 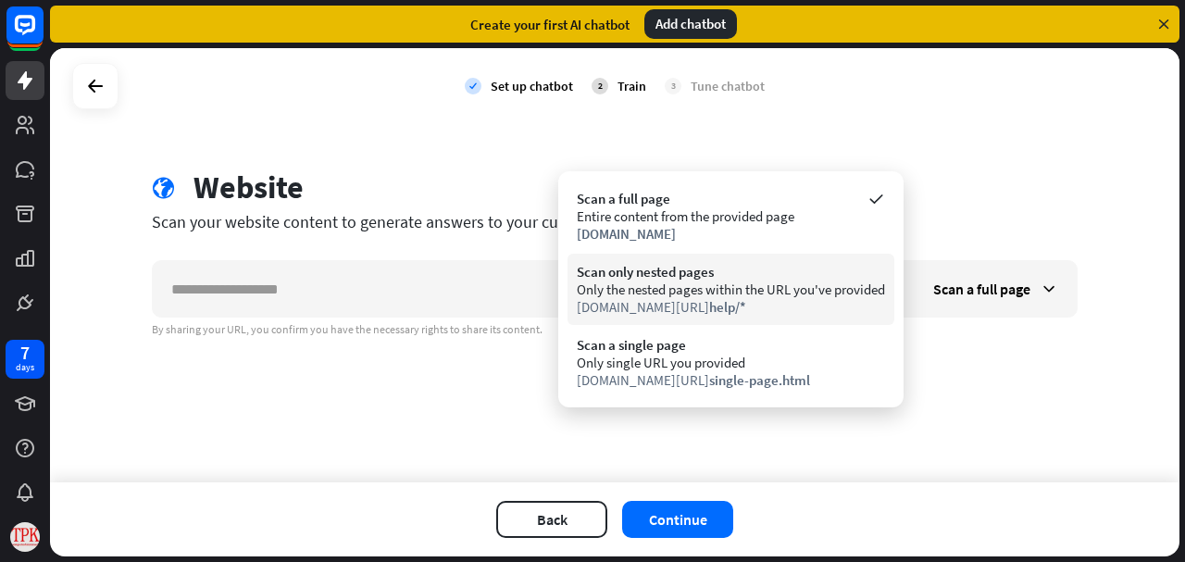 I want to click on span: Scan a full page, so click(x=981, y=289).